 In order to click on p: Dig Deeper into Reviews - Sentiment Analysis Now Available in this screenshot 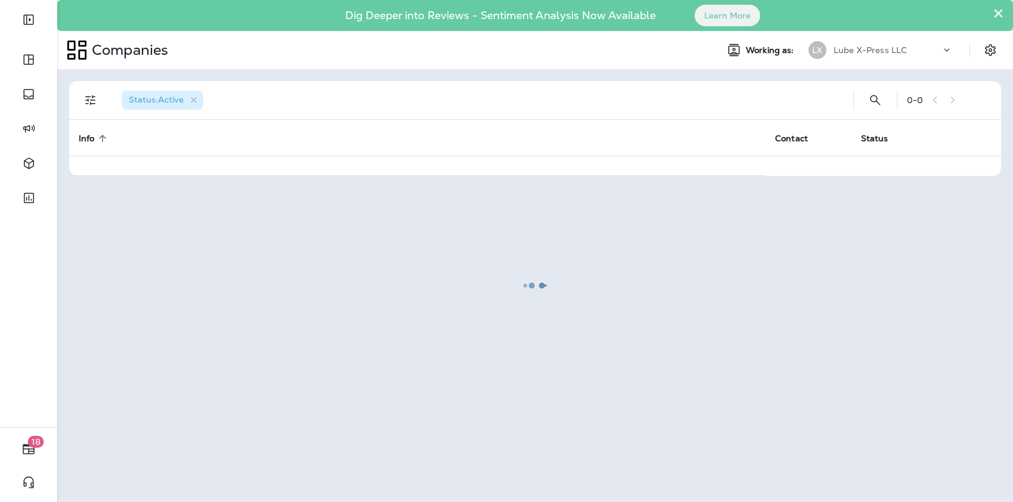, I will do `click(500, 16)`.